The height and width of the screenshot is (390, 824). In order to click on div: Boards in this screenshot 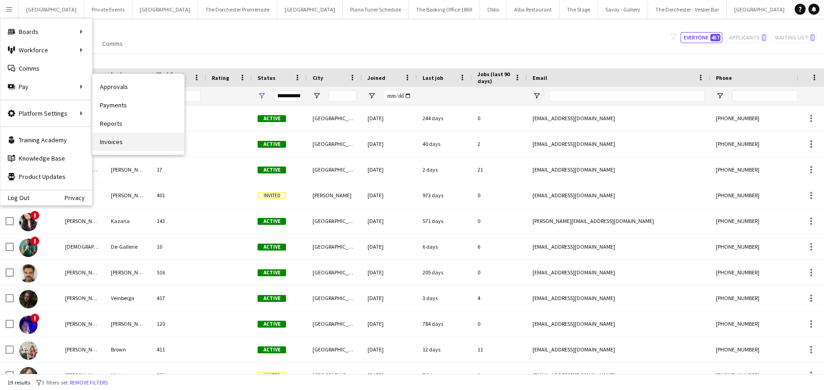, I will do `click(46, 32)`.